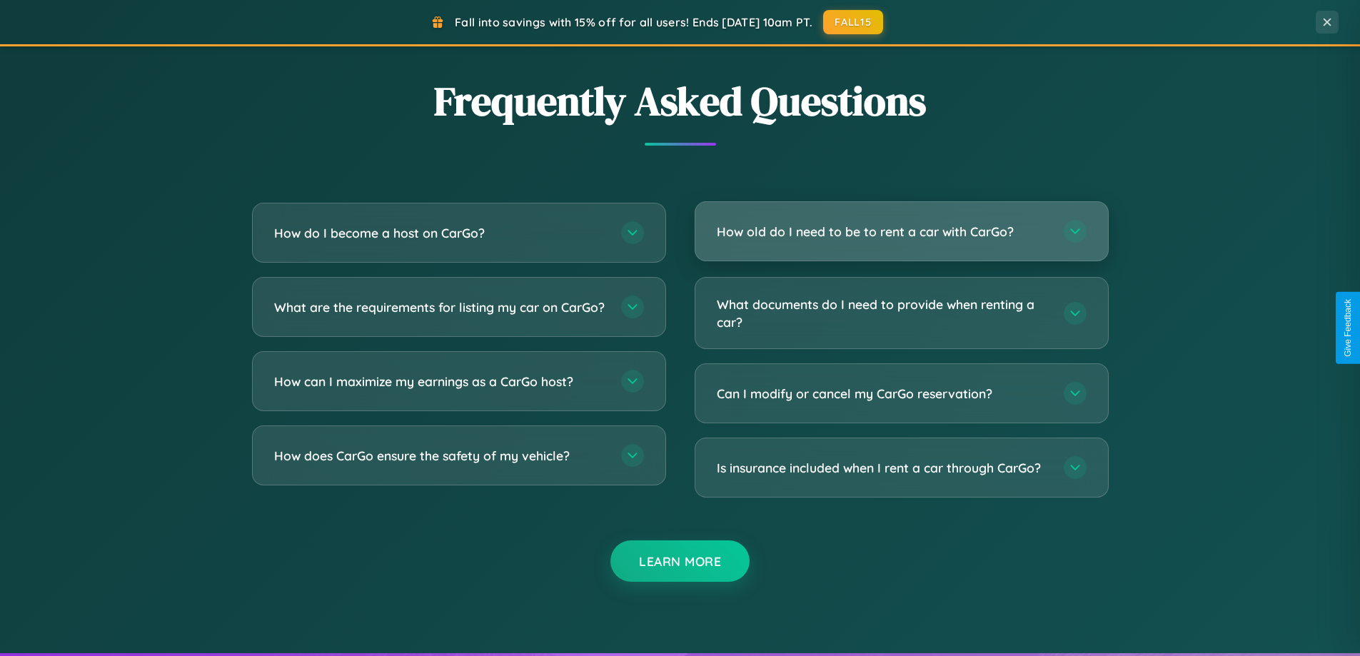 This screenshot has height=656, width=1360. I want to click on h3: What documents do I need to provide when renting a car?, so click(883, 313).